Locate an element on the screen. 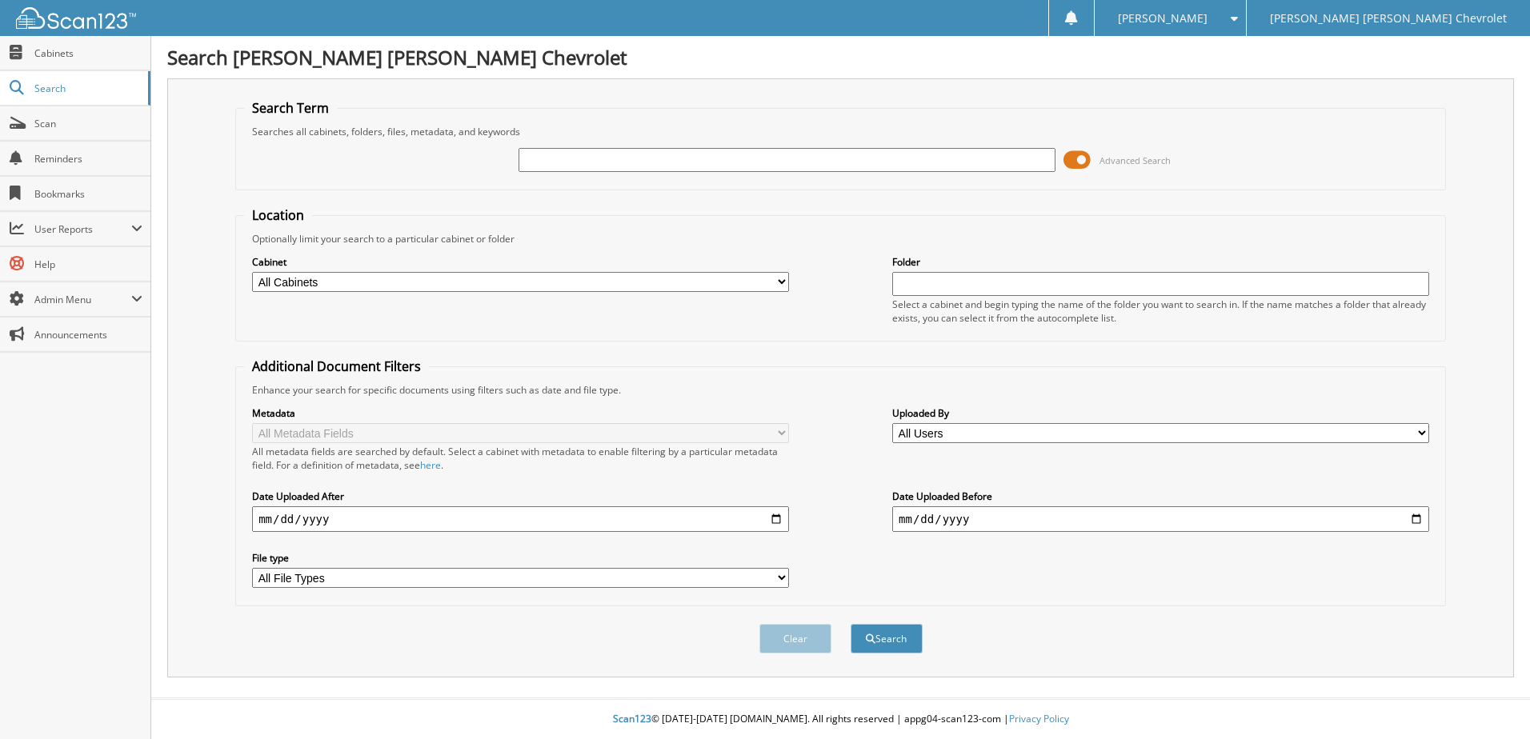 The height and width of the screenshot is (739, 1530). label: Folder is located at coordinates (1160, 262).